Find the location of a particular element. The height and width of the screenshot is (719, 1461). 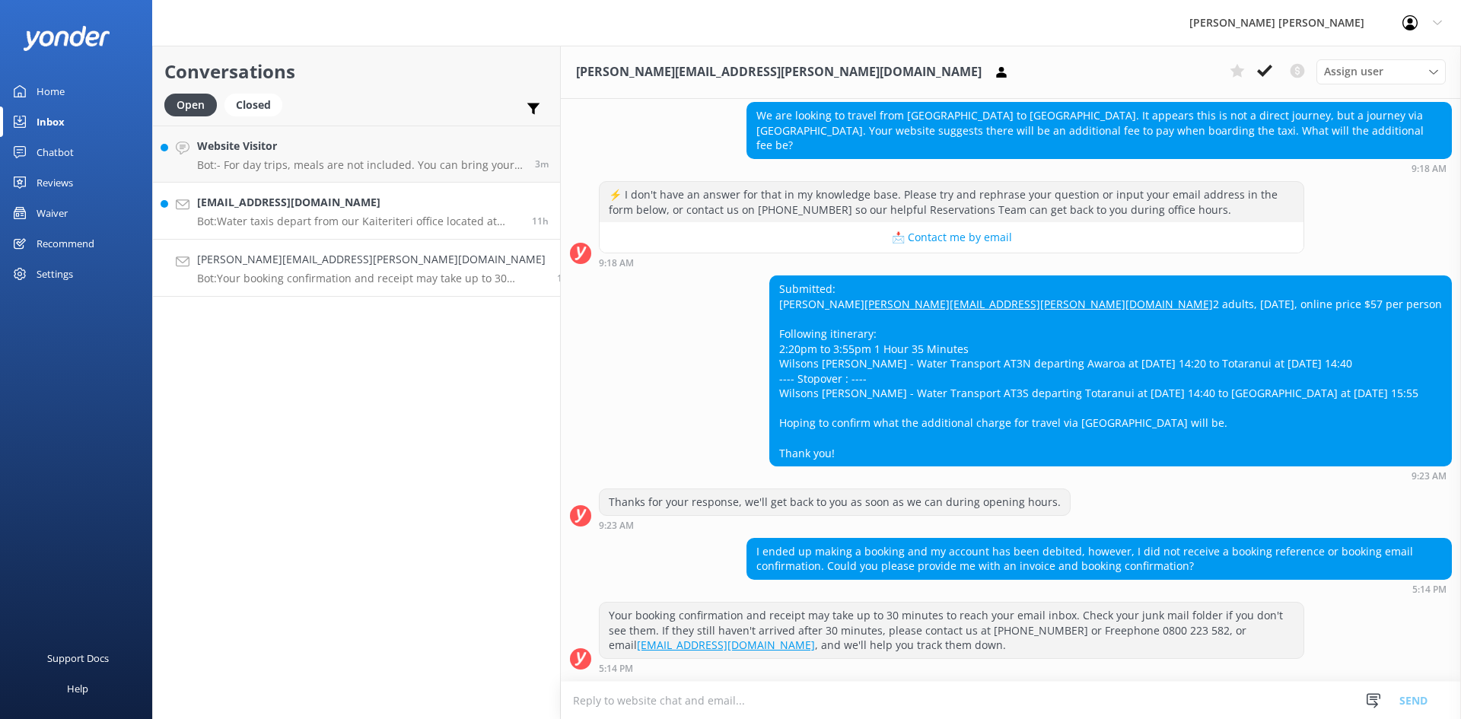

a: Closed is located at coordinates (257, 104).